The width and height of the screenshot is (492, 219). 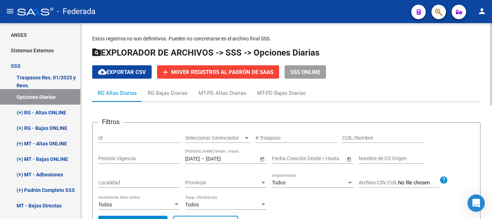 What do you see at coordinates (482, 11) in the screenshot?
I see `mat-icon: person` at bounding box center [482, 11].